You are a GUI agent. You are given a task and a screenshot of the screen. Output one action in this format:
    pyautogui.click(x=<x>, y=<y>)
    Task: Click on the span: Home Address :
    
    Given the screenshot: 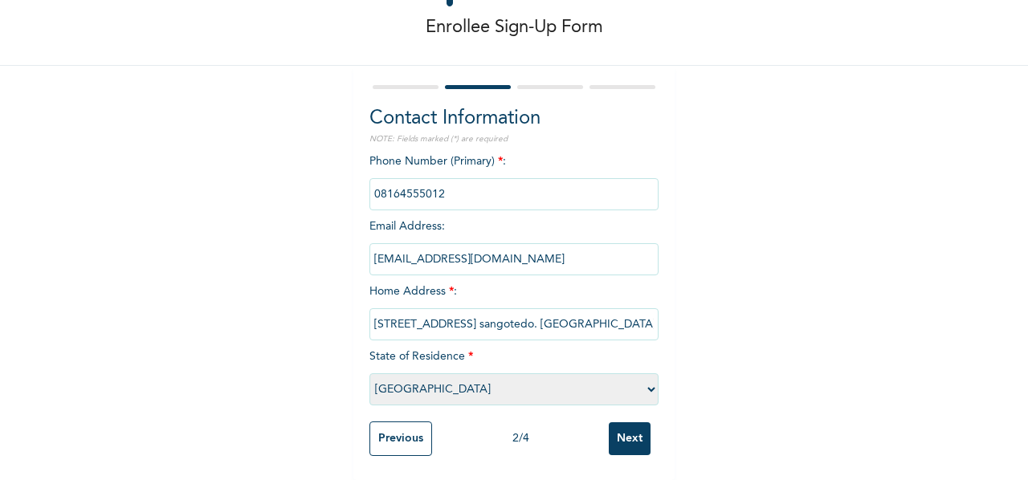 What is the action you would take?
    pyautogui.click(x=514, y=308)
    